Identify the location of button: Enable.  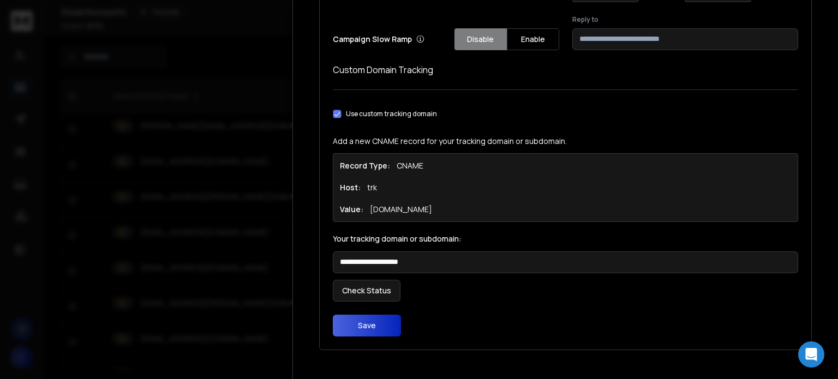
(533, 39).